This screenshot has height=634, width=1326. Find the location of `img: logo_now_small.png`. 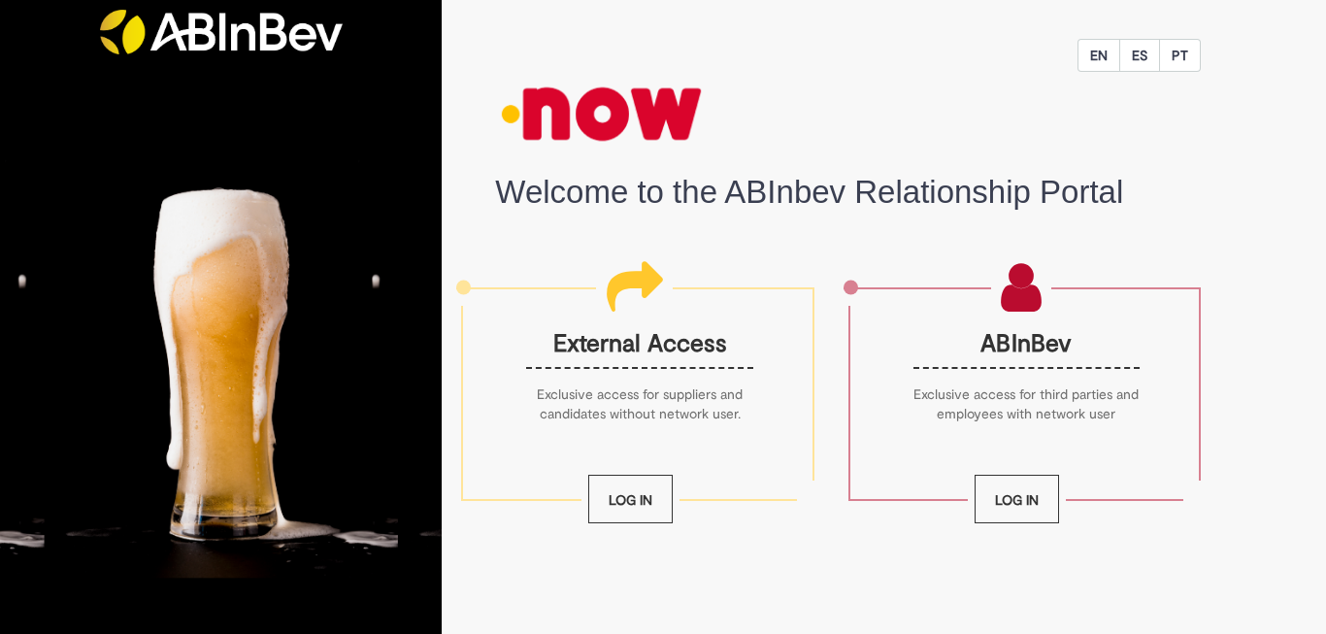

img: logo_now_small.png is located at coordinates (602, 114).